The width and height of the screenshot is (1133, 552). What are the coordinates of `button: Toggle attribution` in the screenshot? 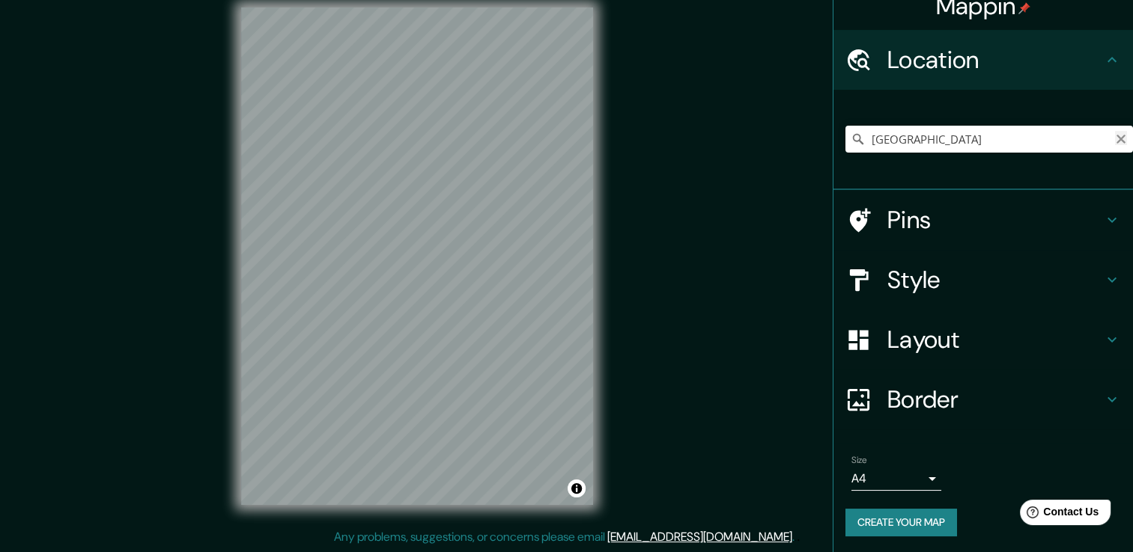 It's located at (576, 489).